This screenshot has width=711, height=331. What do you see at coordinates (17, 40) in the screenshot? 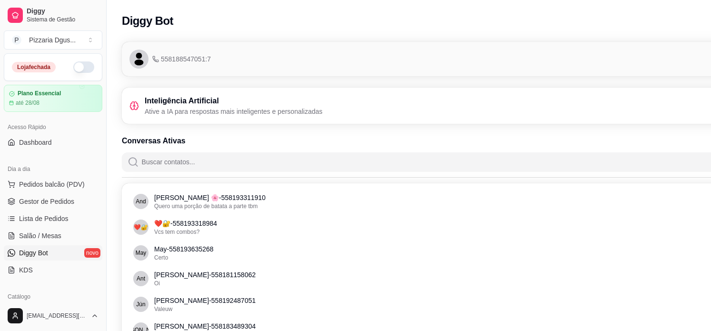
I see `span: P` at bounding box center [17, 40].